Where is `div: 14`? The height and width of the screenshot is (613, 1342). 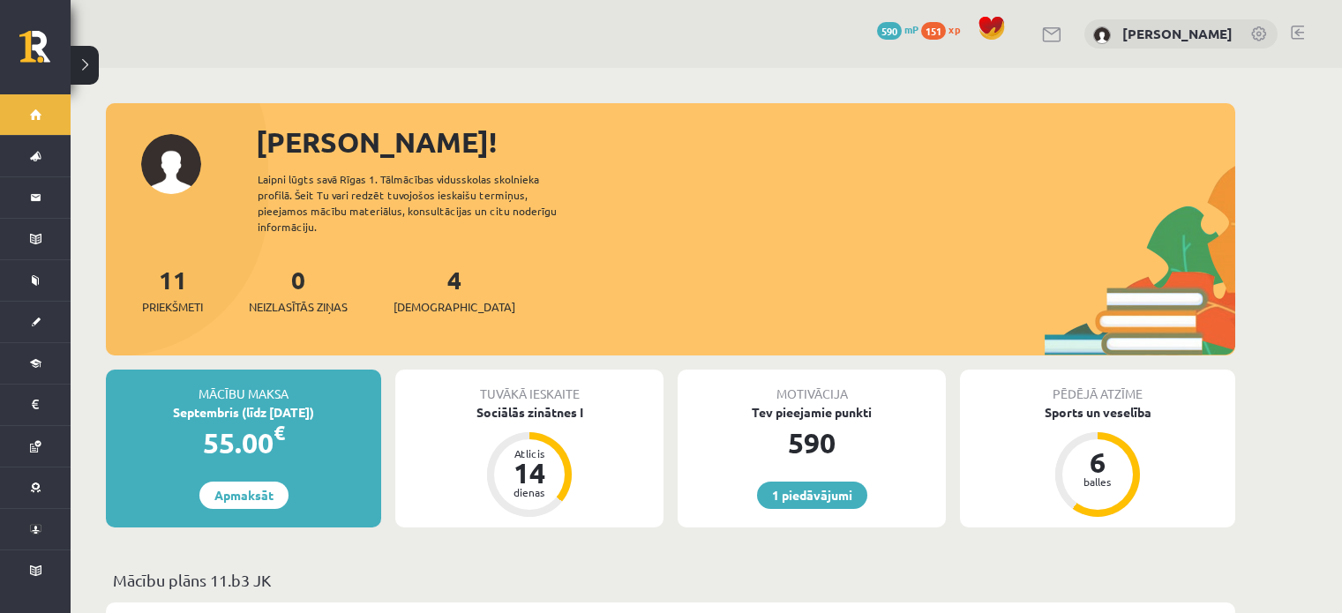
div: 14 is located at coordinates (529, 473).